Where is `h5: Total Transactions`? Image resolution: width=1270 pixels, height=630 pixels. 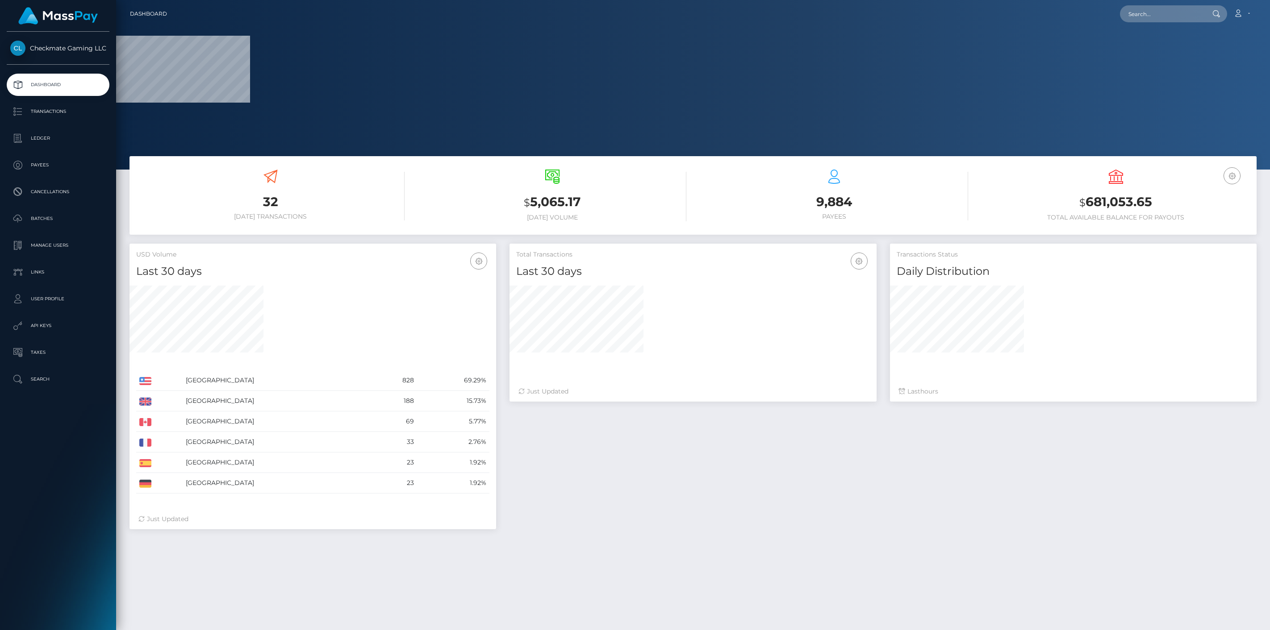
h5: Total Transactions is located at coordinates (693, 255).